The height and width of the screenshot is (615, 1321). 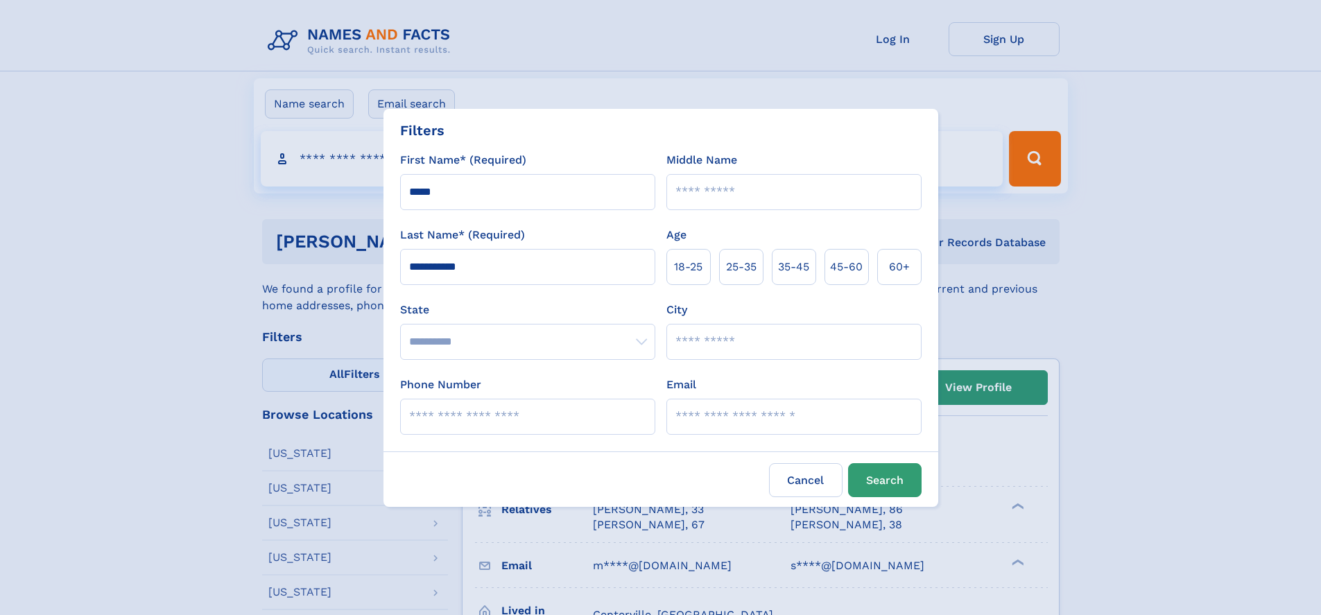 I want to click on span: 60+, so click(x=899, y=267).